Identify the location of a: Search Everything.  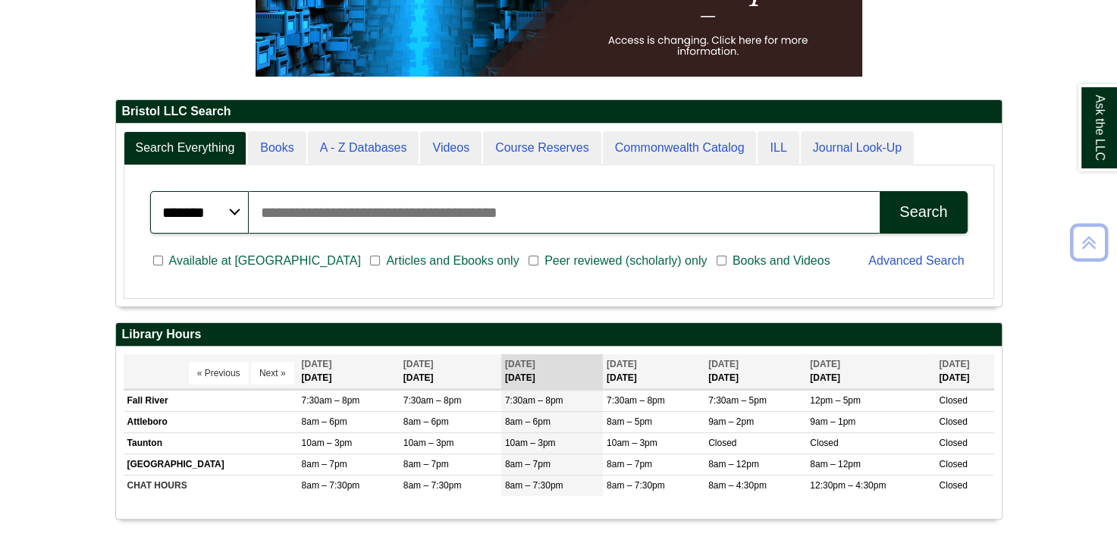
(185, 148).